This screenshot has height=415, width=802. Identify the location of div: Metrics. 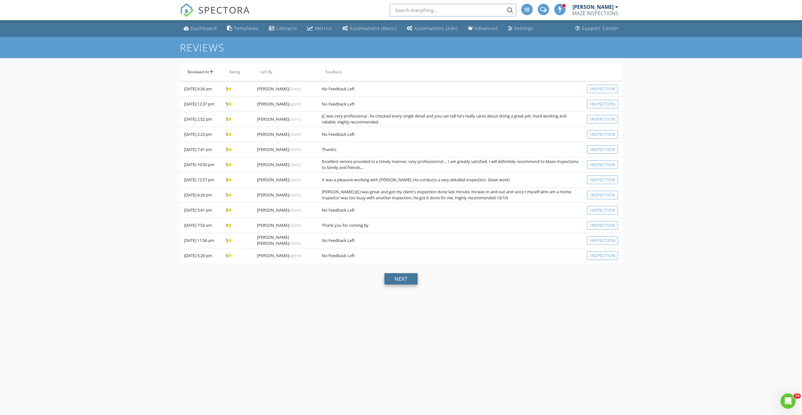
(323, 28).